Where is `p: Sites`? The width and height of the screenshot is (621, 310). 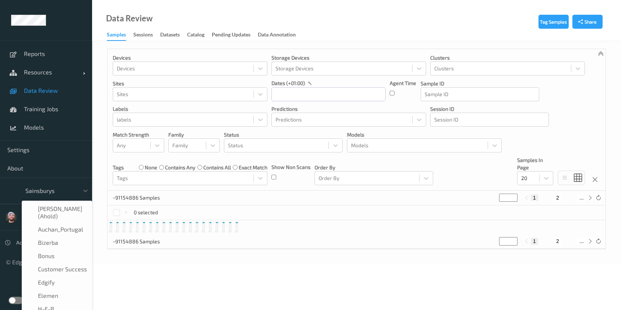 p: Sites is located at coordinates (190, 84).